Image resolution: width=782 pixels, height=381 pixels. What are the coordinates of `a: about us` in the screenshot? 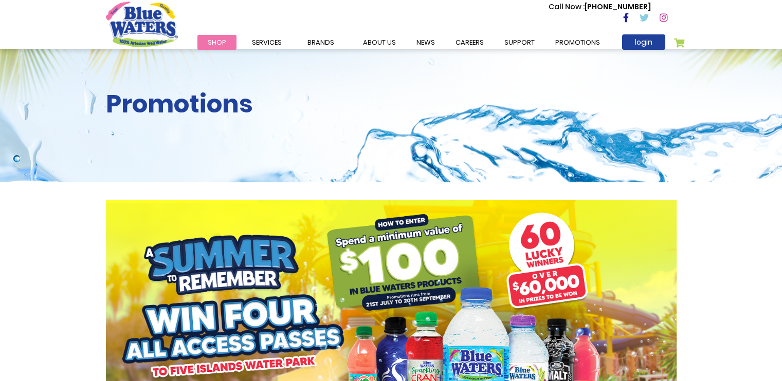 It's located at (379, 42).